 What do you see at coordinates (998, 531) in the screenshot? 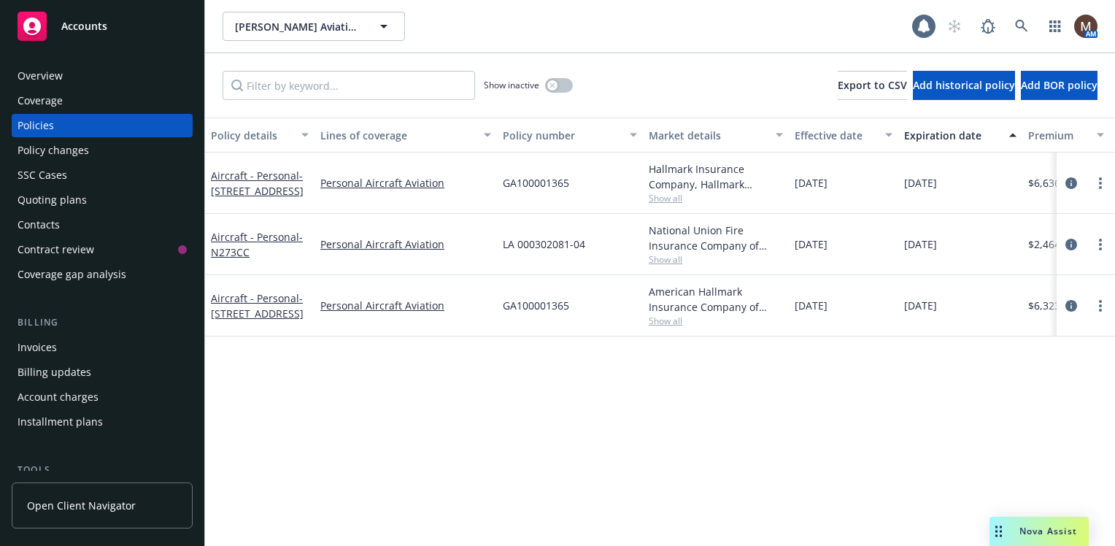
I see `div: Drag to move` at bounding box center [998, 531].